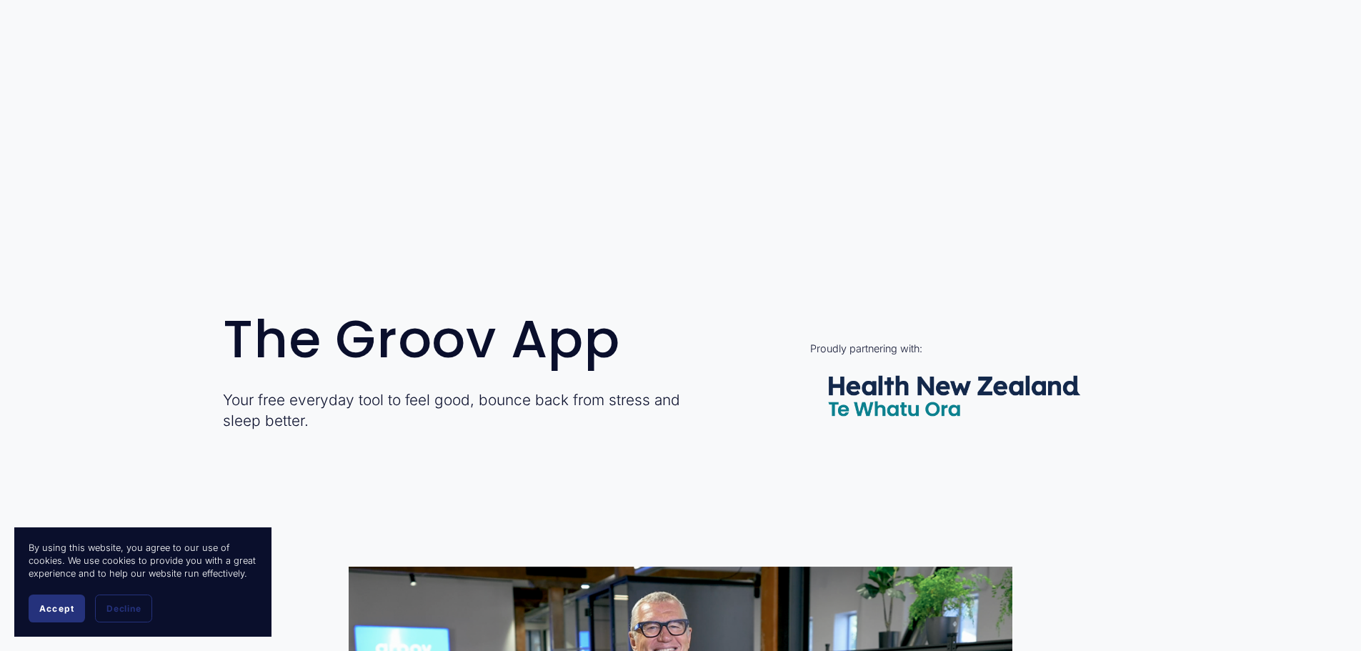  Describe the element at coordinates (56, 608) in the screenshot. I see `span: Accept` at that location.